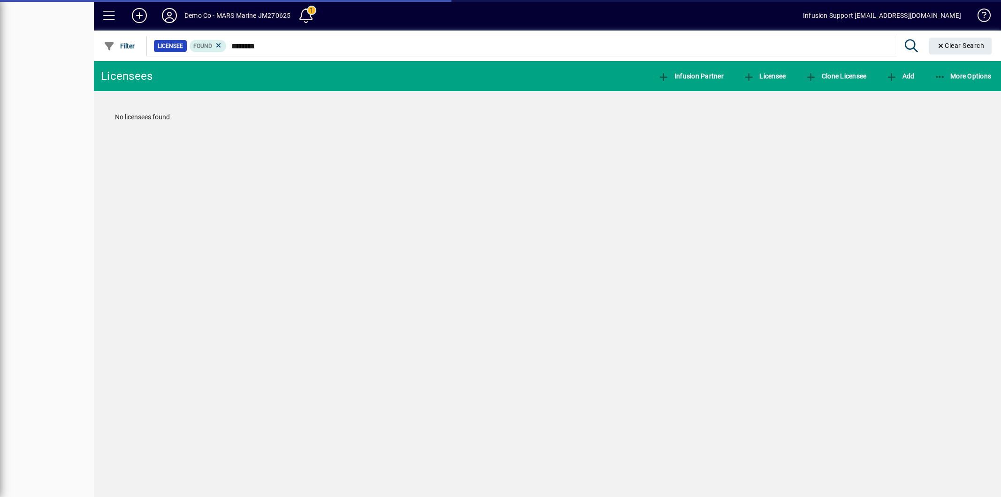  What do you see at coordinates (980, 17) in the screenshot?
I see `a: Knowledge Base` at bounding box center [980, 17].